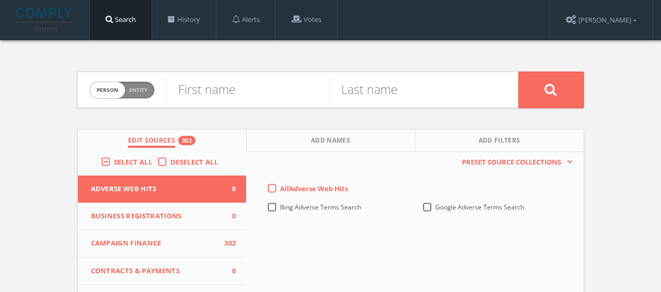  Describe the element at coordinates (156, 216) in the screenshot. I see `span: Business Registrations` at that location.